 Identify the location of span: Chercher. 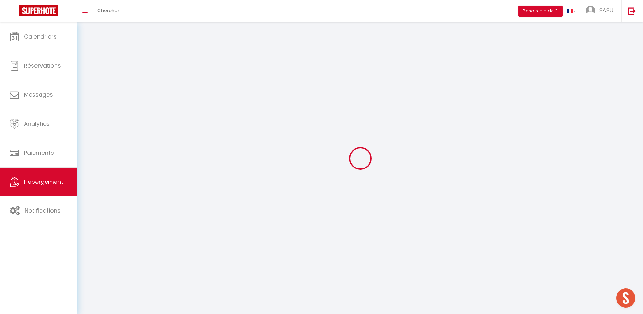
(108, 10).